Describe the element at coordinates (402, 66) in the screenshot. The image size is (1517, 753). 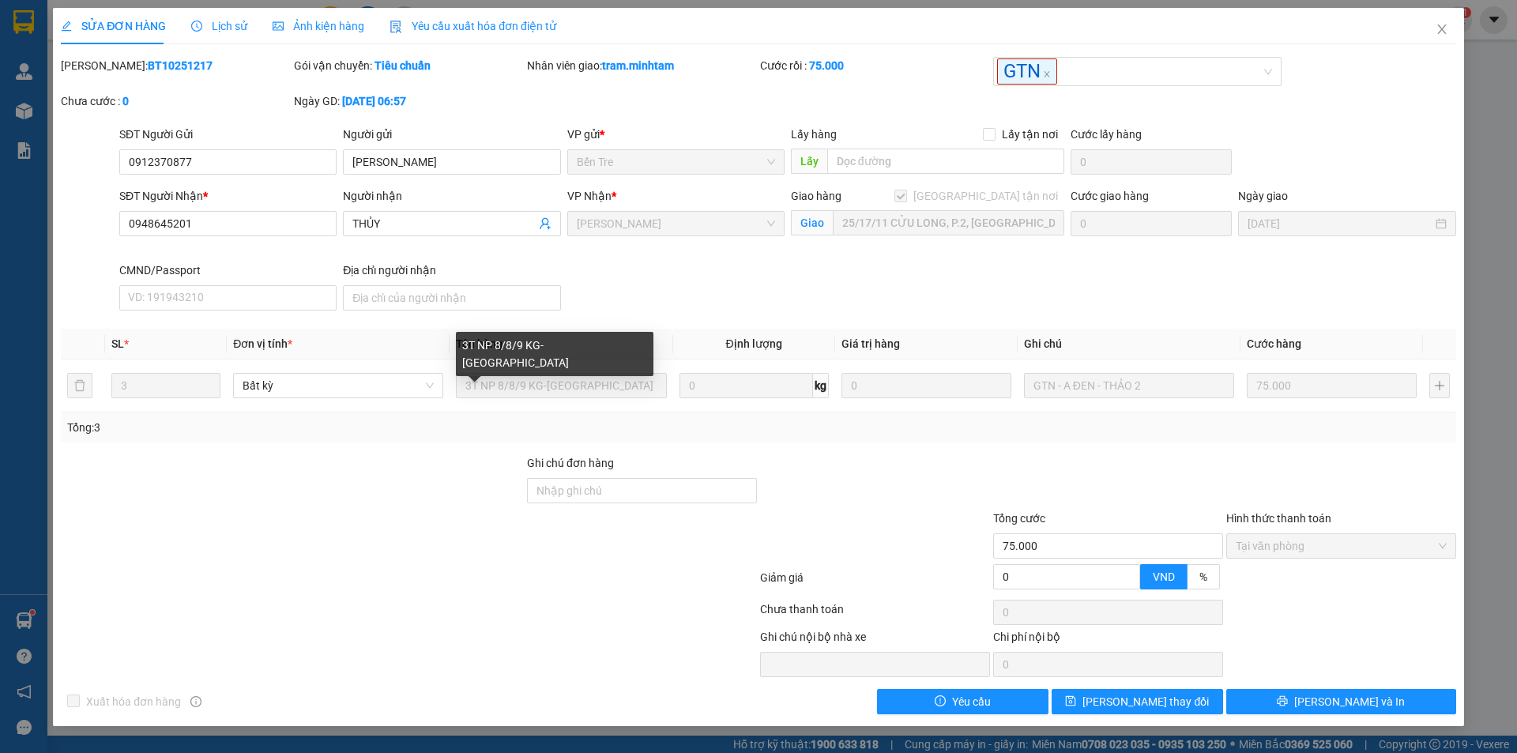
I see `b: Tiêu chuẩn` at that location.